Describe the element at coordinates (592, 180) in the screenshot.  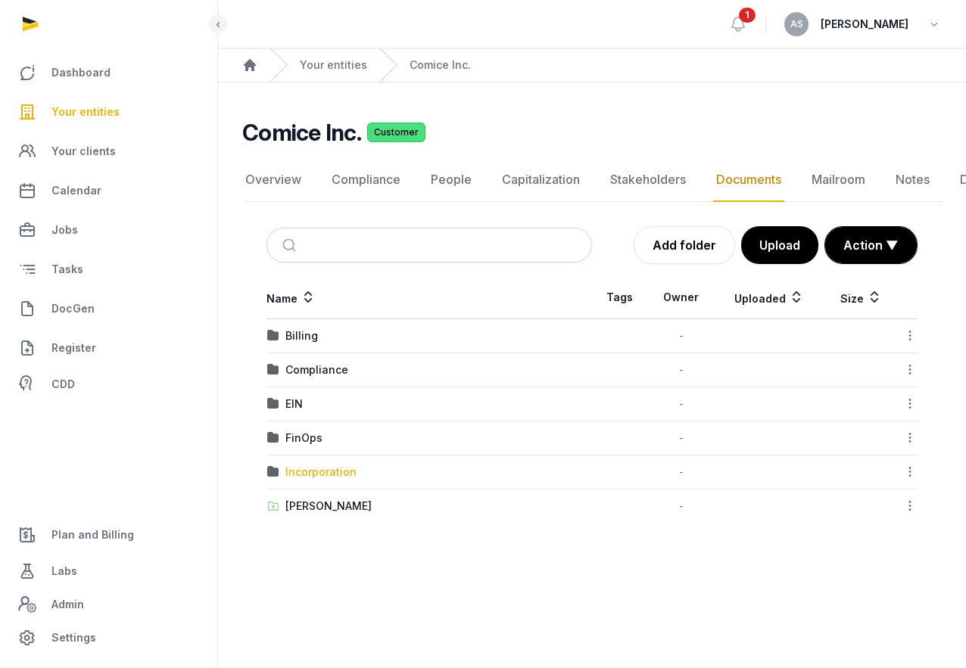
I see `nav: Tabs` at that location.